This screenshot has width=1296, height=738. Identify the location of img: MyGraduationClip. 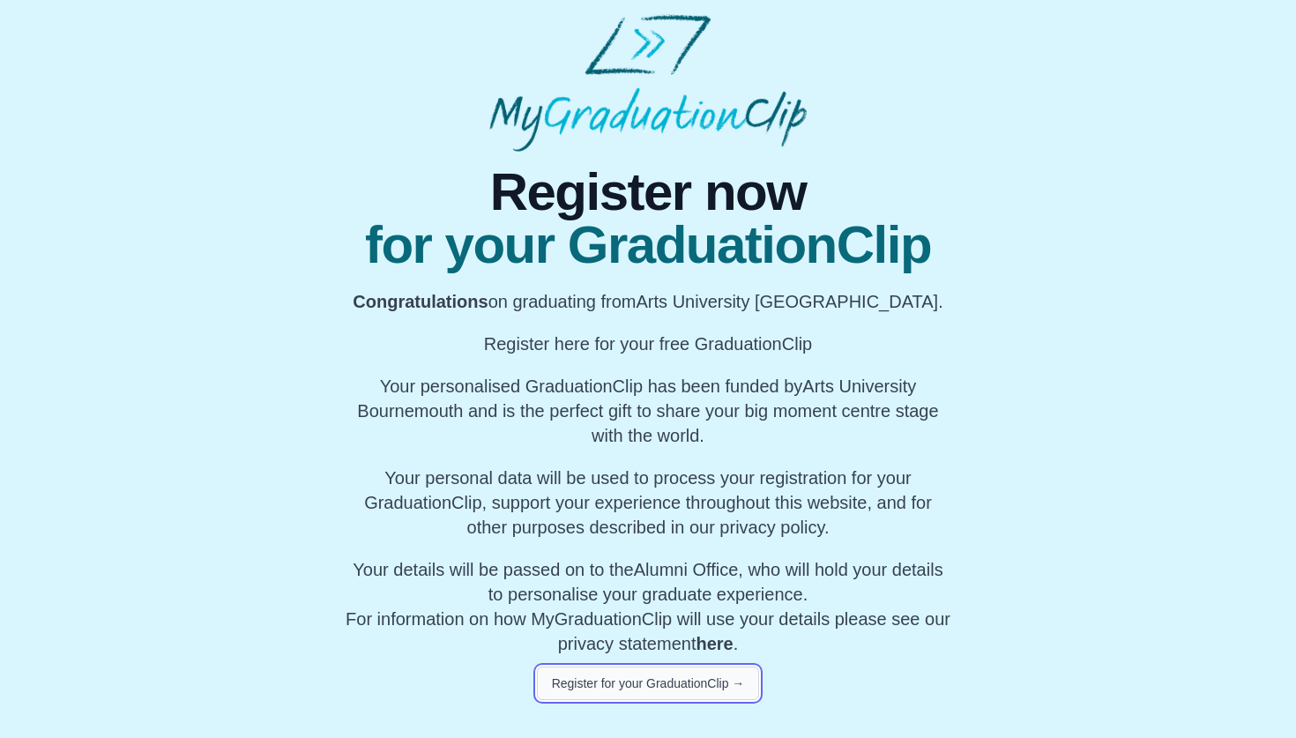
(648, 83).